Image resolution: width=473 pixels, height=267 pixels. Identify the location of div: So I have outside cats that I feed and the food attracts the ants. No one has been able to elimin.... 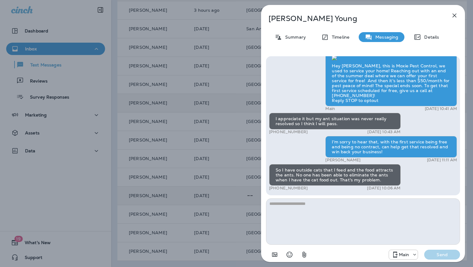
(335, 175).